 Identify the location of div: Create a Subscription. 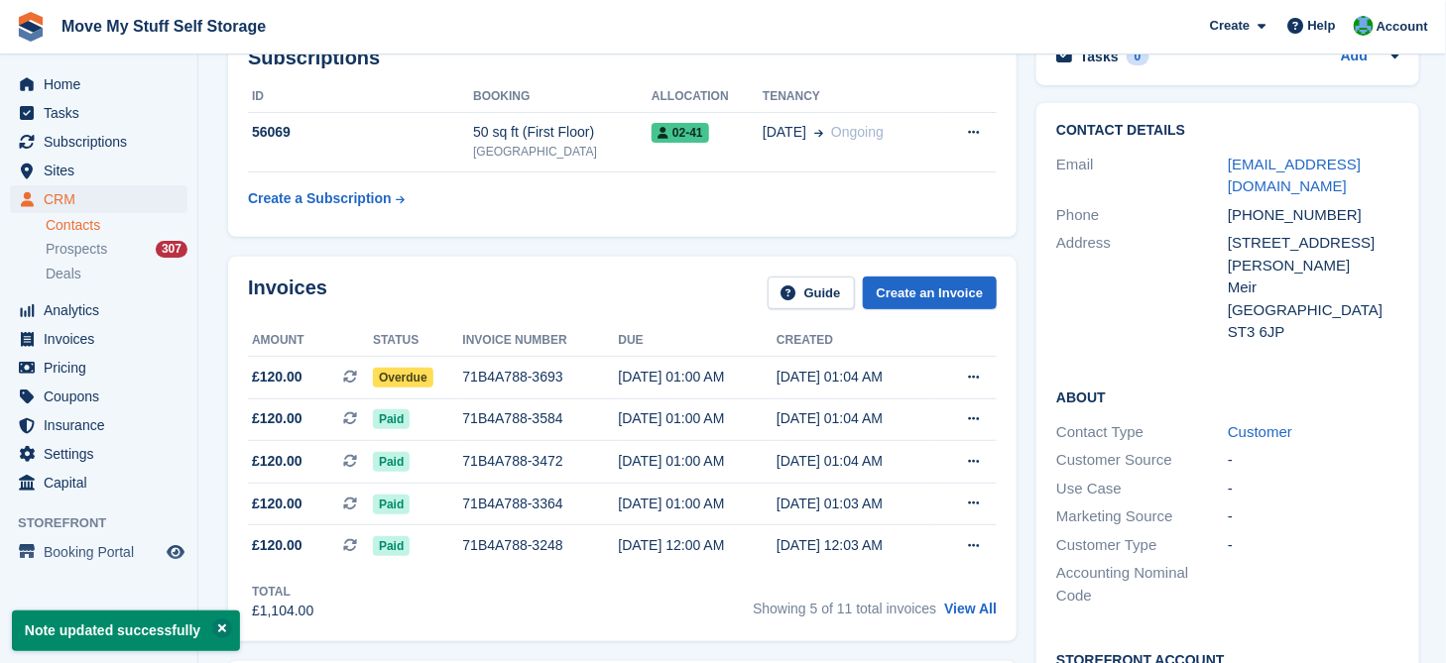
(319, 198).